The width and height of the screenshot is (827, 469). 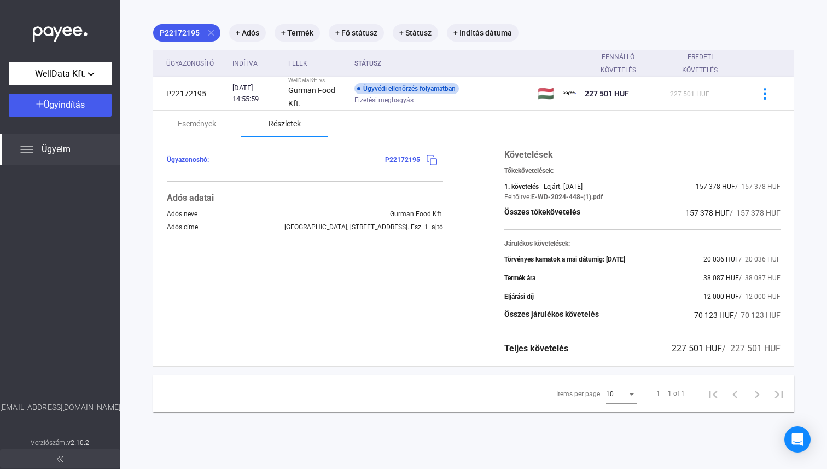 I want to click on span: / 38 087 HUF, so click(x=760, y=278).